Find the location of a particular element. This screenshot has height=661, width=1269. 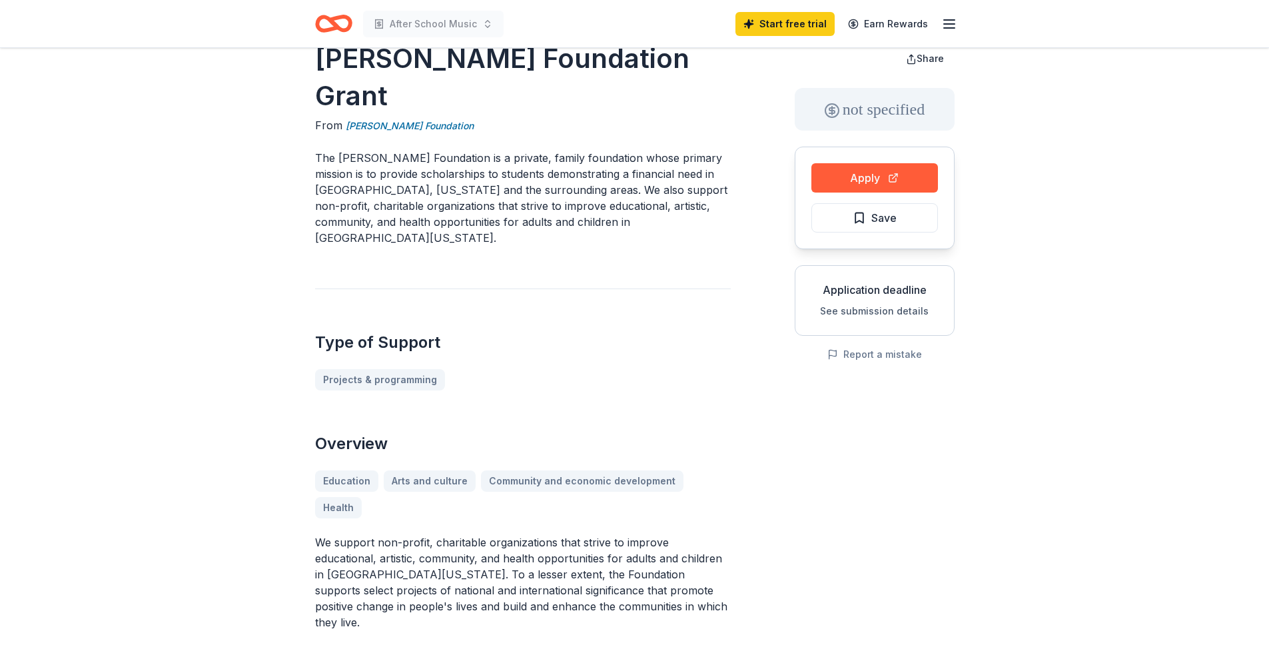

div: From is located at coordinates (523, 125).